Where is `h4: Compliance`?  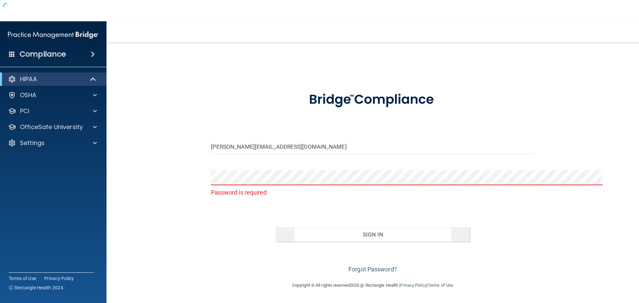
h4: Compliance is located at coordinates (43, 54).